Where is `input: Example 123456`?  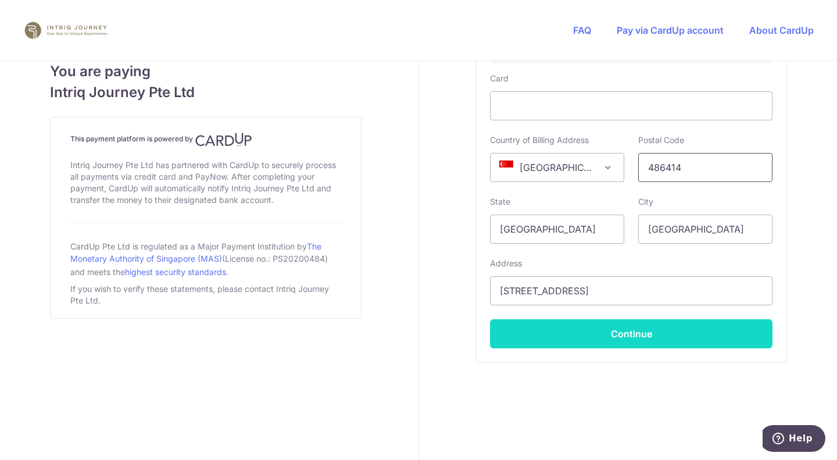
input: Example 123456 is located at coordinates (705, 167).